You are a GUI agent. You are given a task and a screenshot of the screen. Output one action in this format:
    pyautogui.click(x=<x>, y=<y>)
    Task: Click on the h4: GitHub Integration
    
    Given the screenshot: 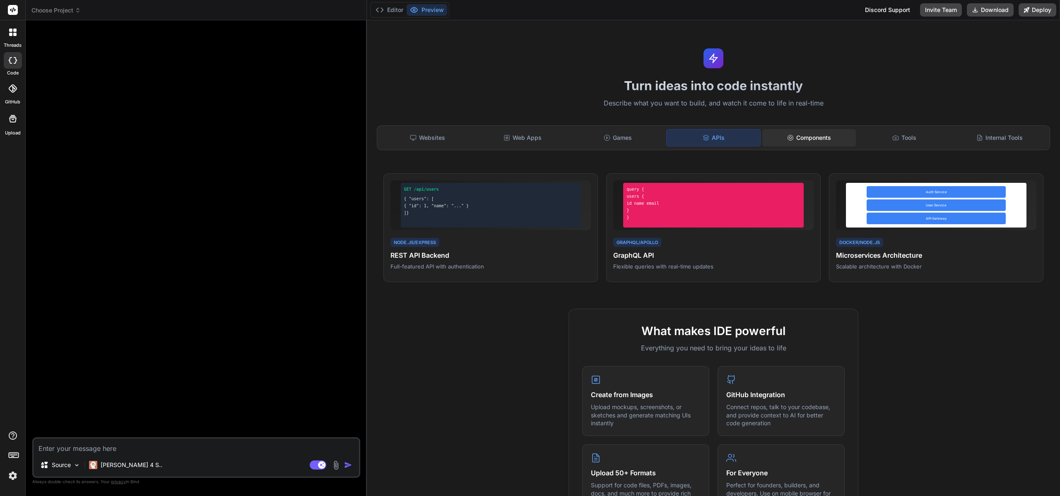 What is the action you would take?
    pyautogui.click(x=781, y=395)
    